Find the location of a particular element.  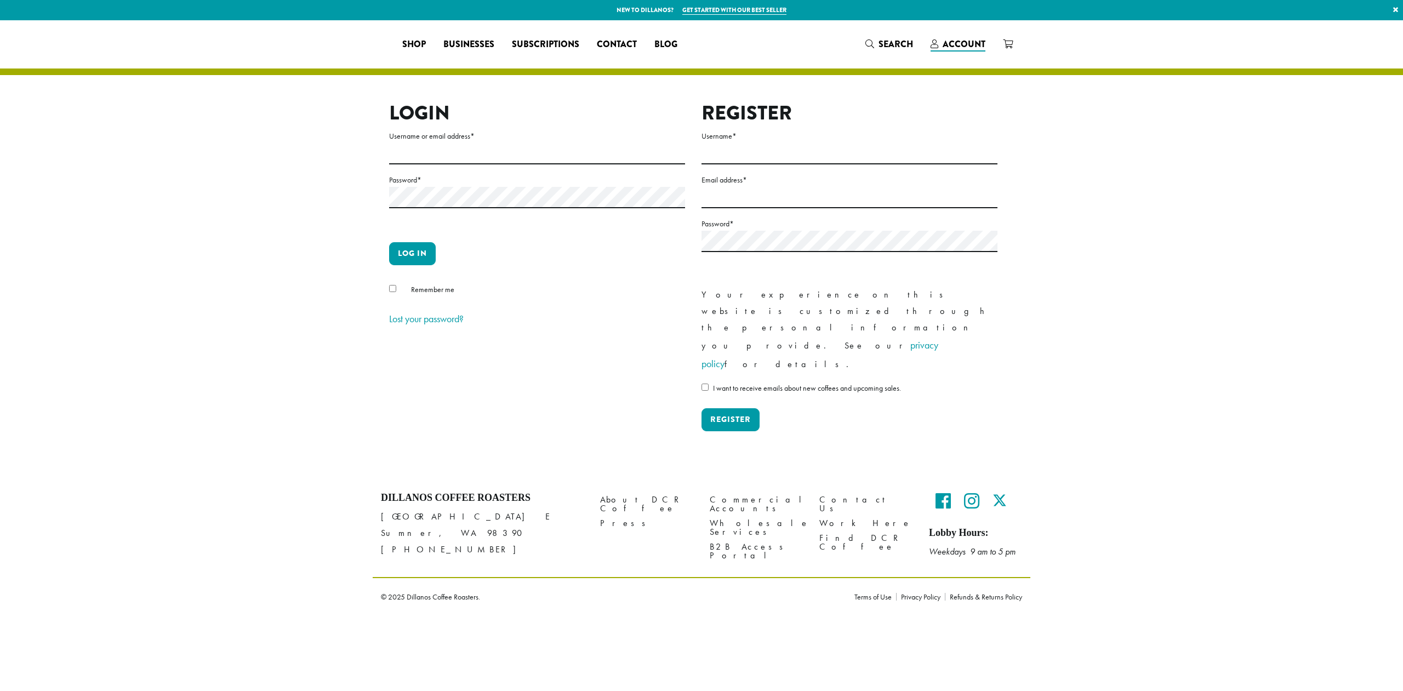

button: Log in is located at coordinates (412, 254).